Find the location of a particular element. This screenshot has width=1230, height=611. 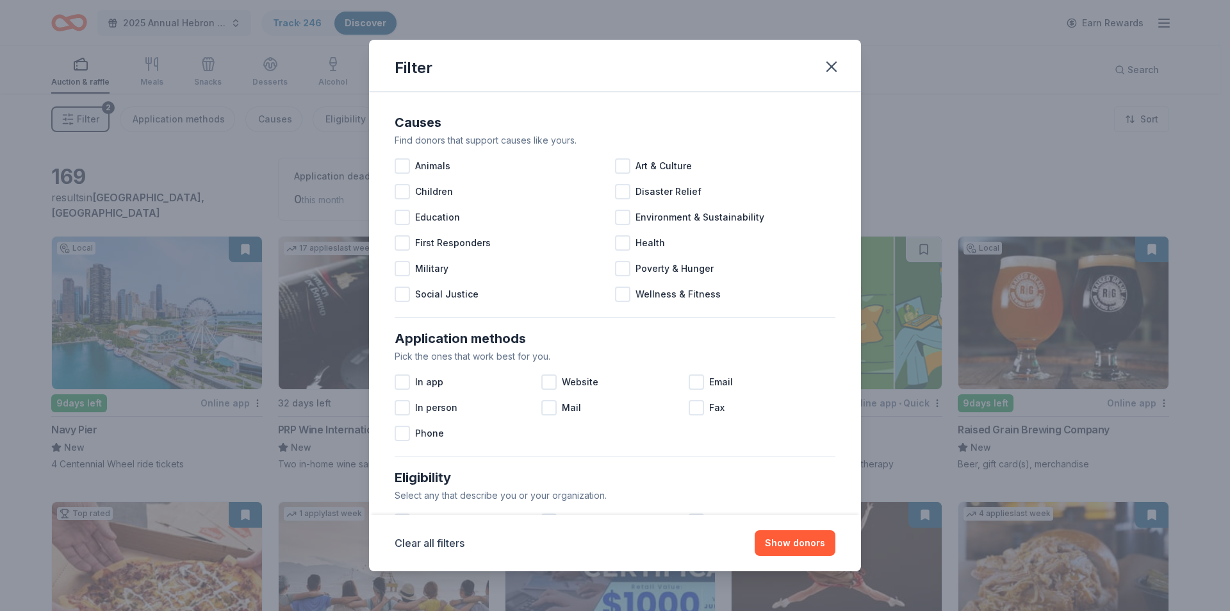

span: Political is located at coordinates (580, 521).